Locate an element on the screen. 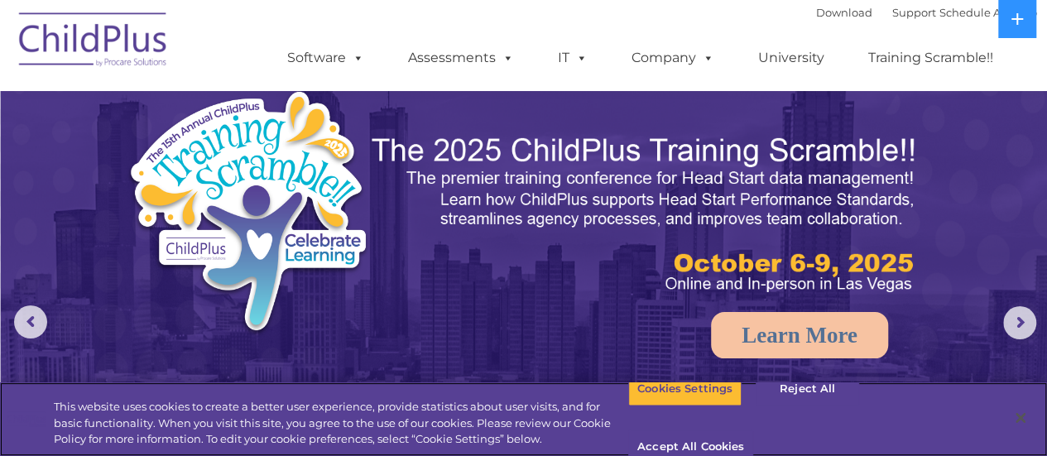 This screenshot has height=456, width=1047. img: ChildPlus by Procare Solutions is located at coordinates (94, 42).